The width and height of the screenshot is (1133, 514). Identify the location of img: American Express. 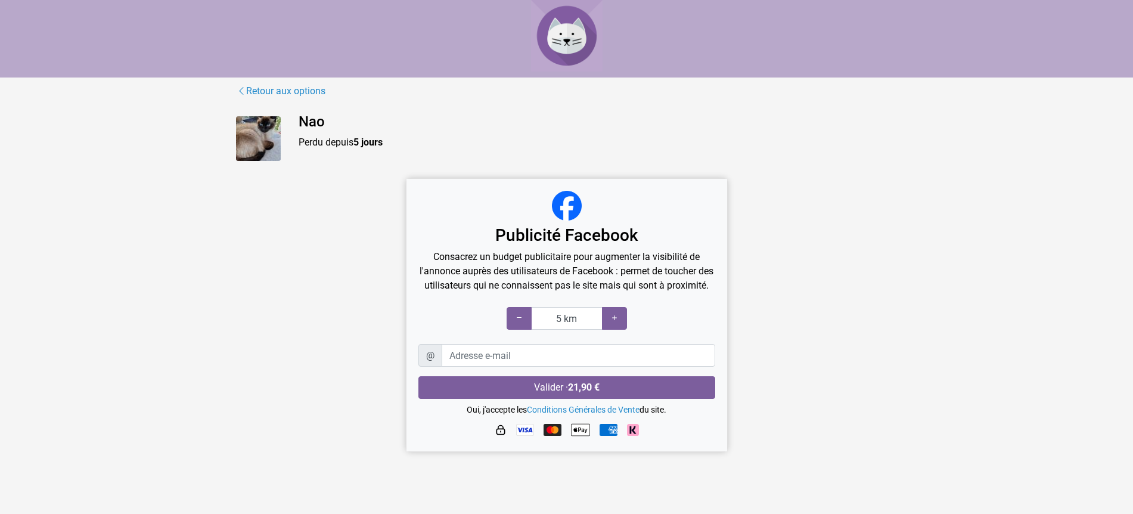
(609, 430).